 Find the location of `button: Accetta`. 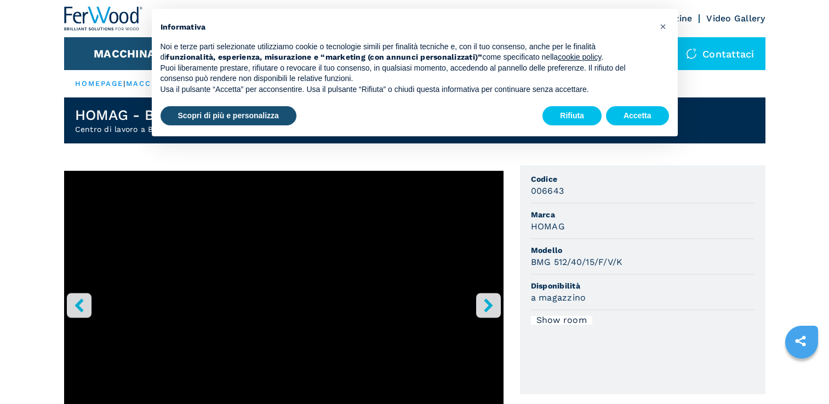

button: Accetta is located at coordinates (637, 116).